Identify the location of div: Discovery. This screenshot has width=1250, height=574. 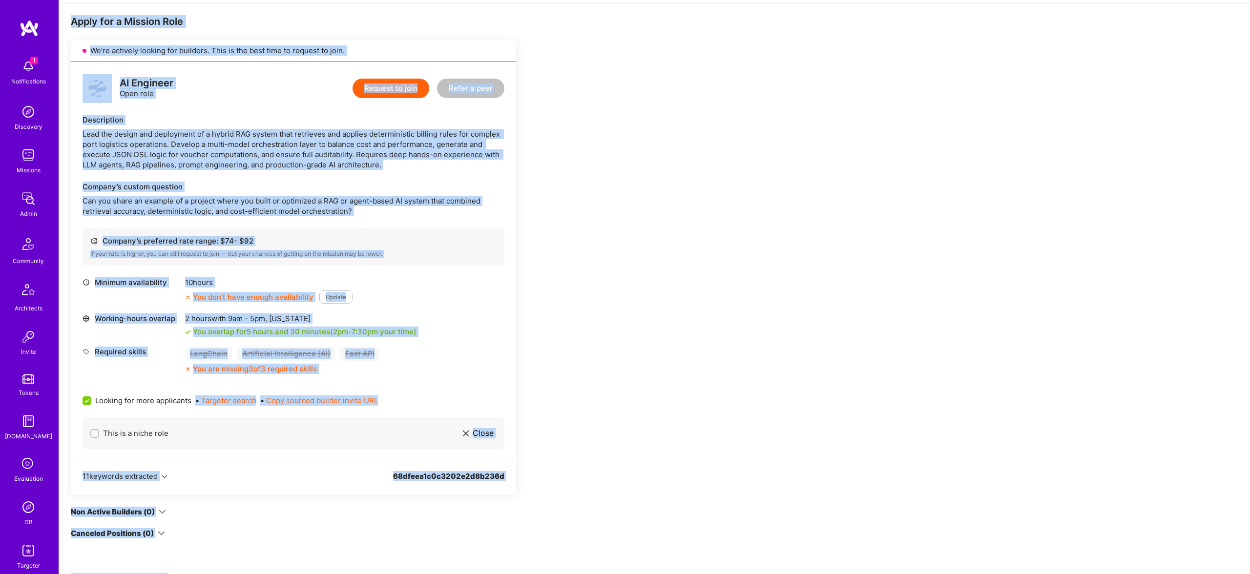
(28, 126).